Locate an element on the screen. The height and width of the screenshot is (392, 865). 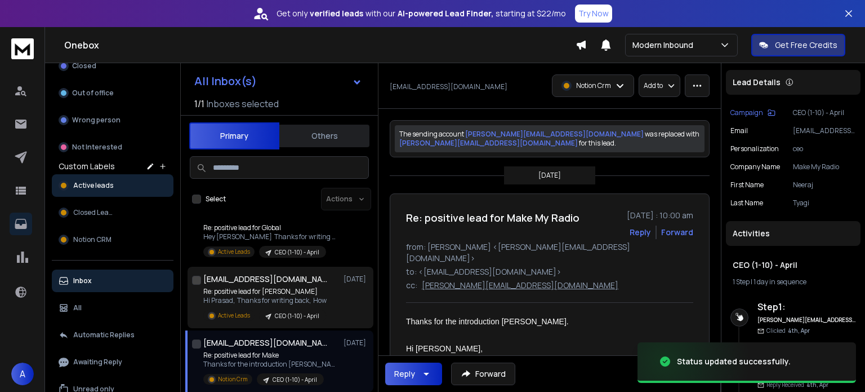
button: All is located at coordinates (113, 308).